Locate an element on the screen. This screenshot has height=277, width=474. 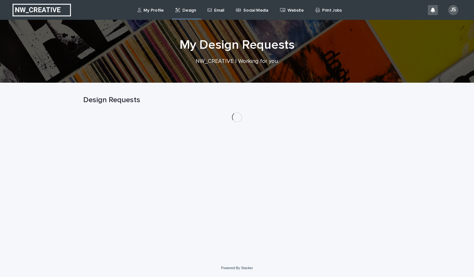
a: Powered By Stacker is located at coordinates (237, 268).